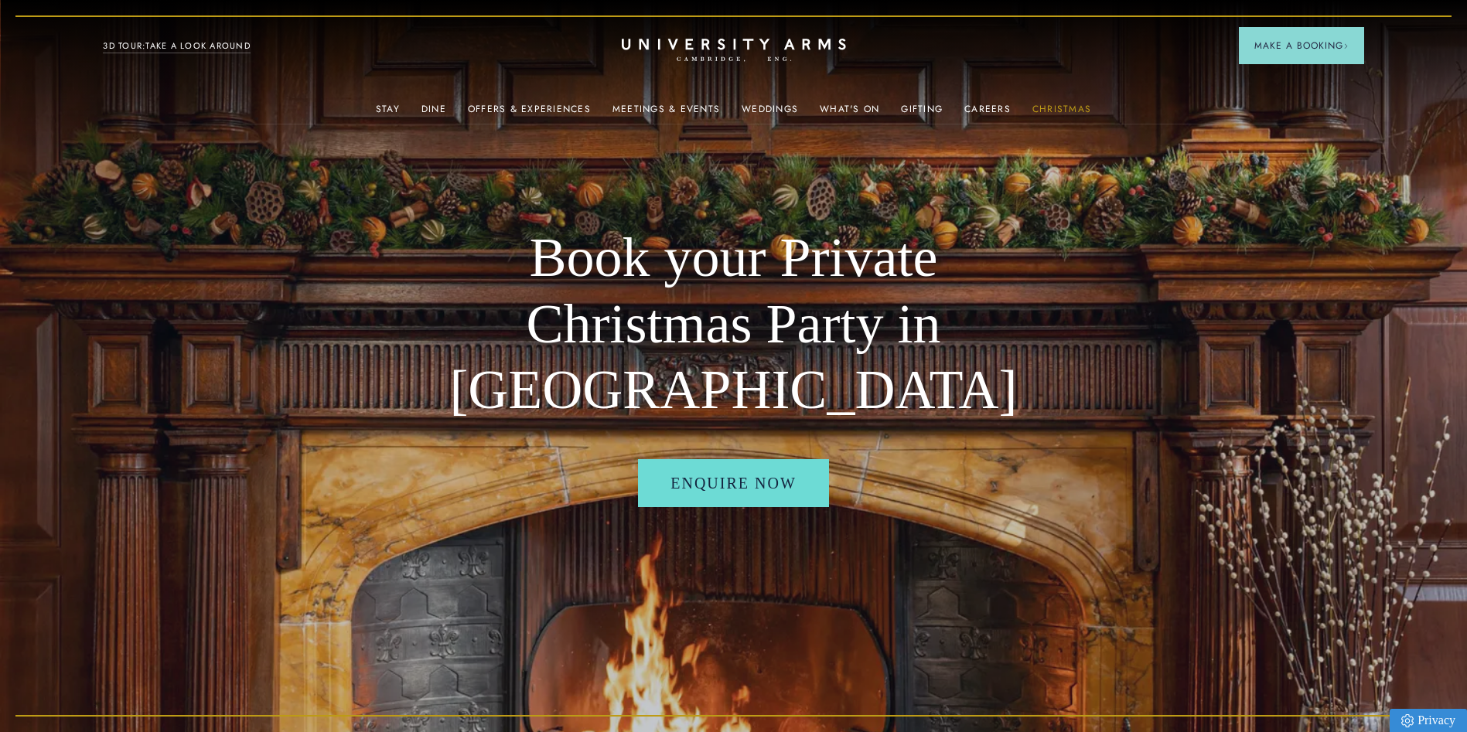  I want to click on a: Dine, so click(434, 114).